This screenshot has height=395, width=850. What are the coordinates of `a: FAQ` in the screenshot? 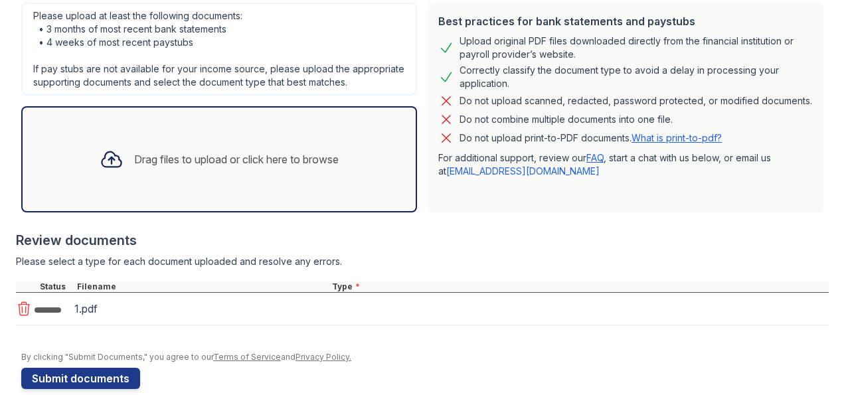 It's located at (595, 157).